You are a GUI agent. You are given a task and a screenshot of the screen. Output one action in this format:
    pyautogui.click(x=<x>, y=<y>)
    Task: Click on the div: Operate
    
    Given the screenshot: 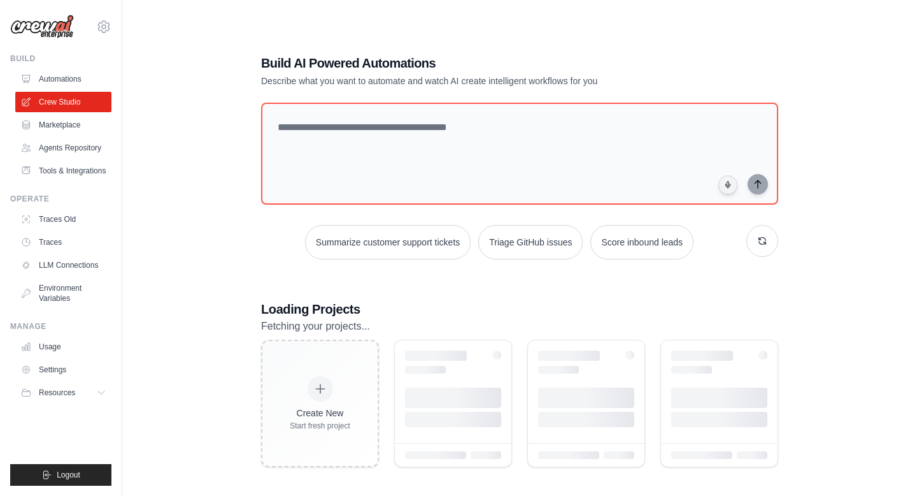 What is the action you would take?
    pyautogui.click(x=61, y=199)
    